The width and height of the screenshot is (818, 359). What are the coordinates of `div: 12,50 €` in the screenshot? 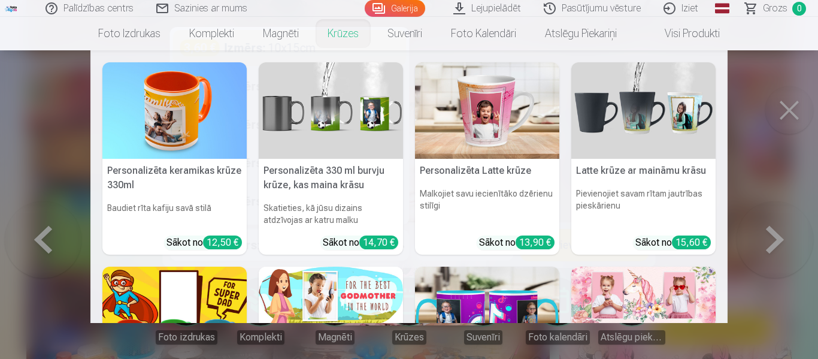 It's located at (222, 242).